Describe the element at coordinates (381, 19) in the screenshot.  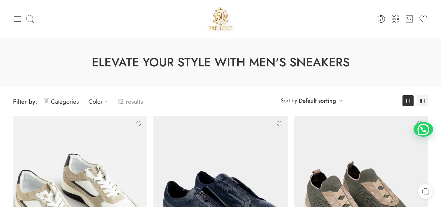
I see `a: Login / Register` at that location.